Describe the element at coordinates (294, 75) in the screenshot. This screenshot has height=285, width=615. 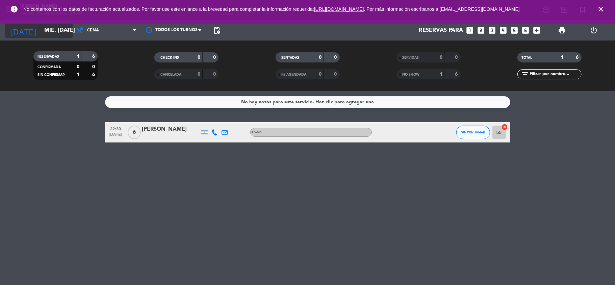
I see `span: RE AGENDADA` at that location.